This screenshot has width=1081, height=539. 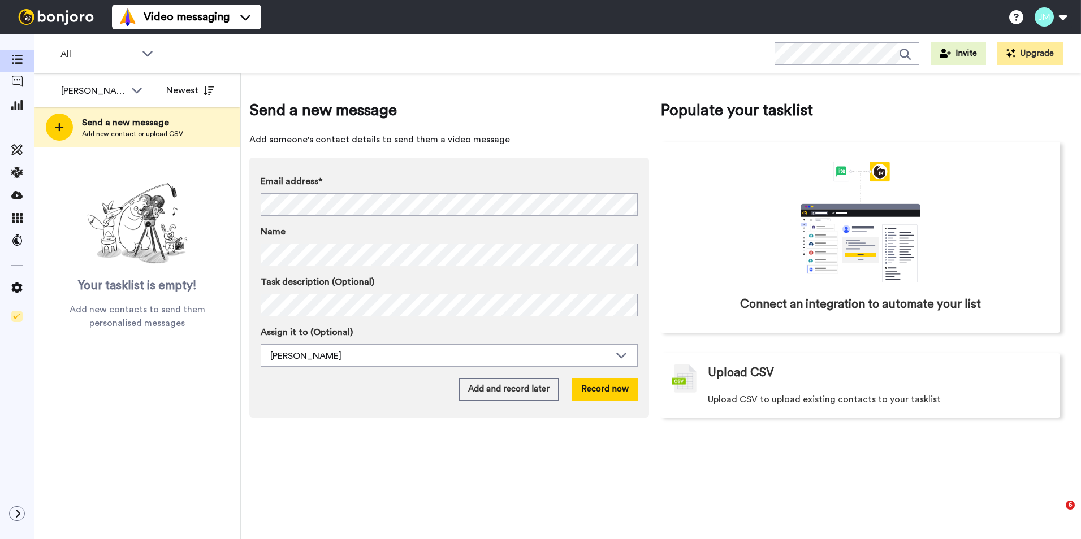 I want to click on span: Add new contacts to send them personalised messages, so click(x=137, y=317).